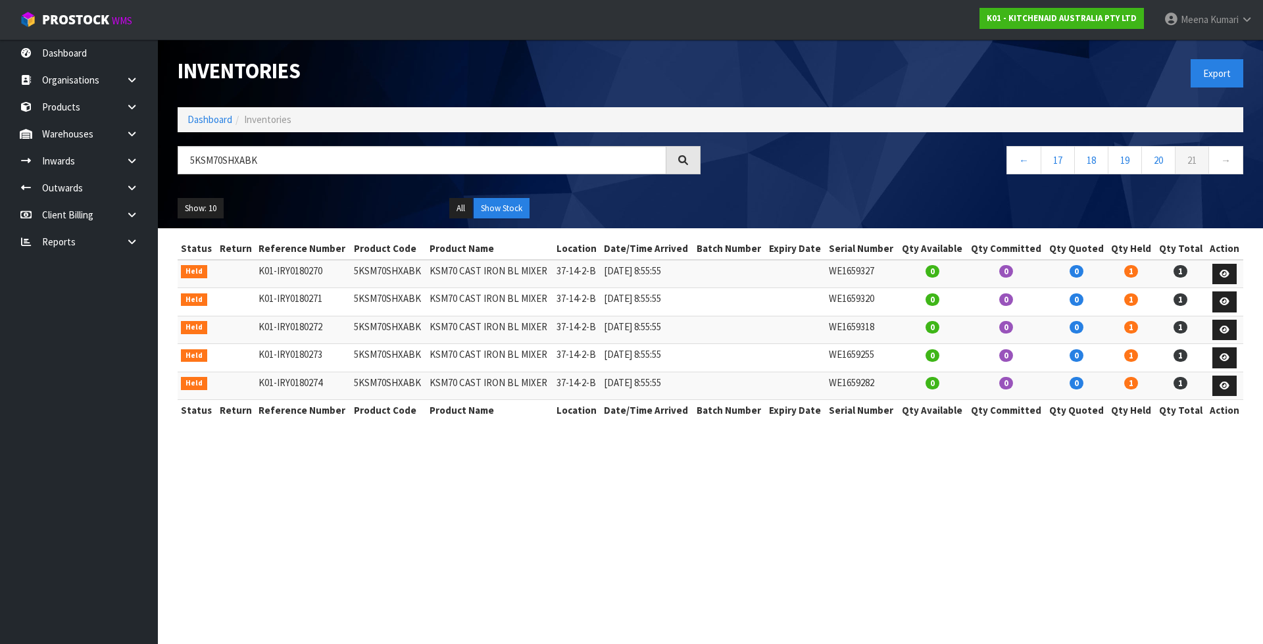 The width and height of the screenshot is (1263, 644). What do you see at coordinates (302, 385) in the screenshot?
I see `td: K01-IRY0180274` at bounding box center [302, 385].